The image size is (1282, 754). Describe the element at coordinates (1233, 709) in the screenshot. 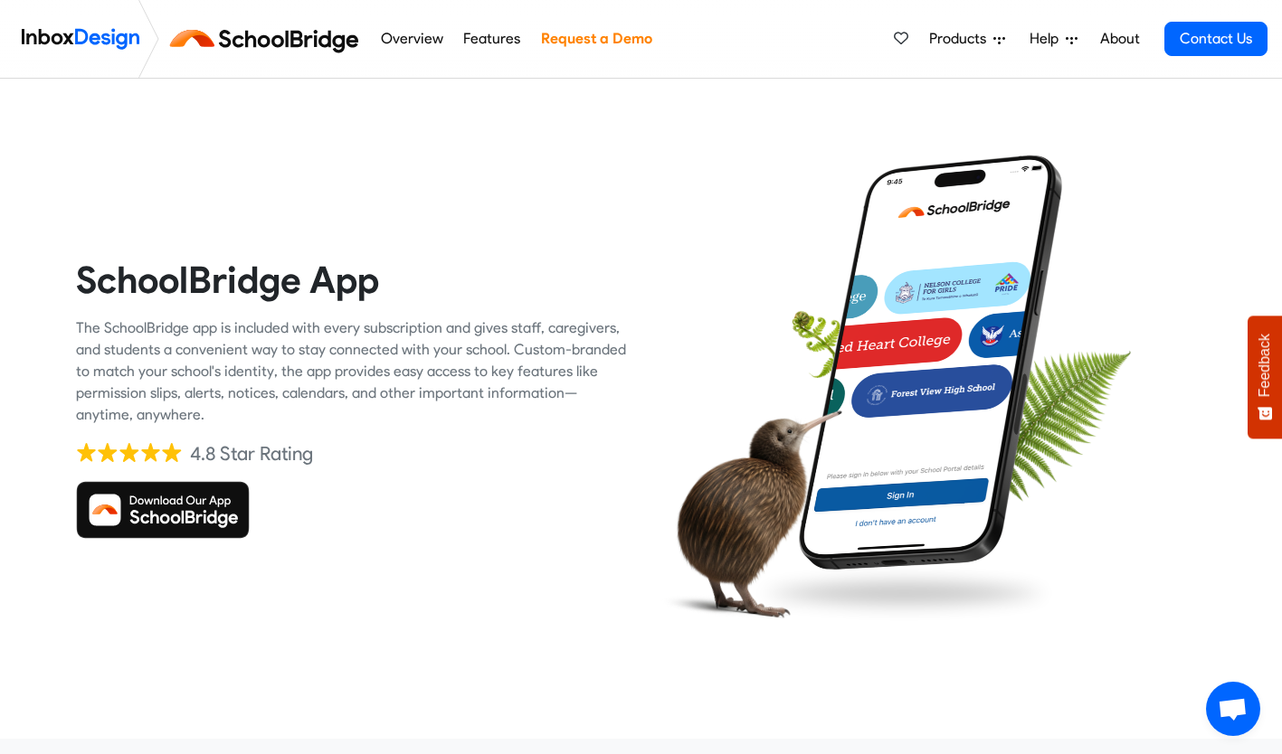

I see `div: Open chat` at that location.